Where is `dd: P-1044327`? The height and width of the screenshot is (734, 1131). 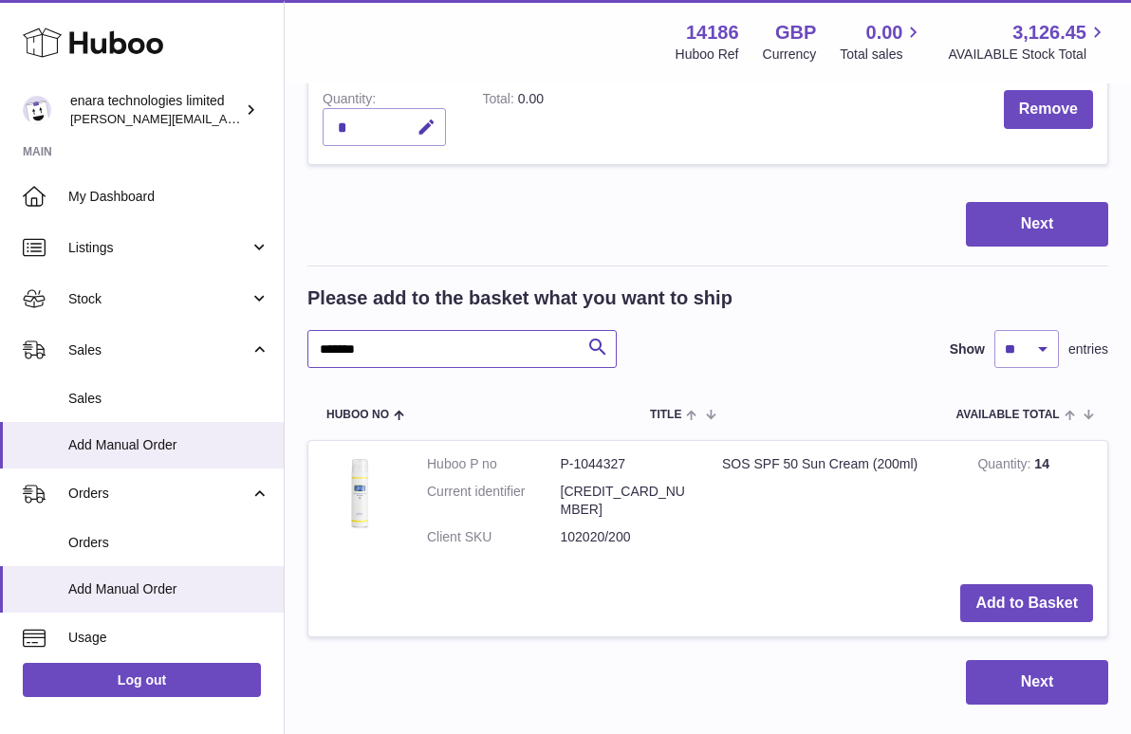 dd: P-1044327 is located at coordinates (627, 464).